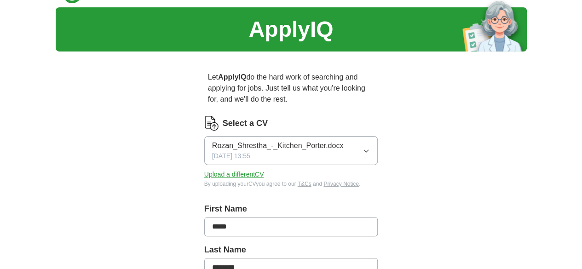 Image resolution: width=582 pixels, height=269 pixels. I want to click on img: CV Icon, so click(212, 123).